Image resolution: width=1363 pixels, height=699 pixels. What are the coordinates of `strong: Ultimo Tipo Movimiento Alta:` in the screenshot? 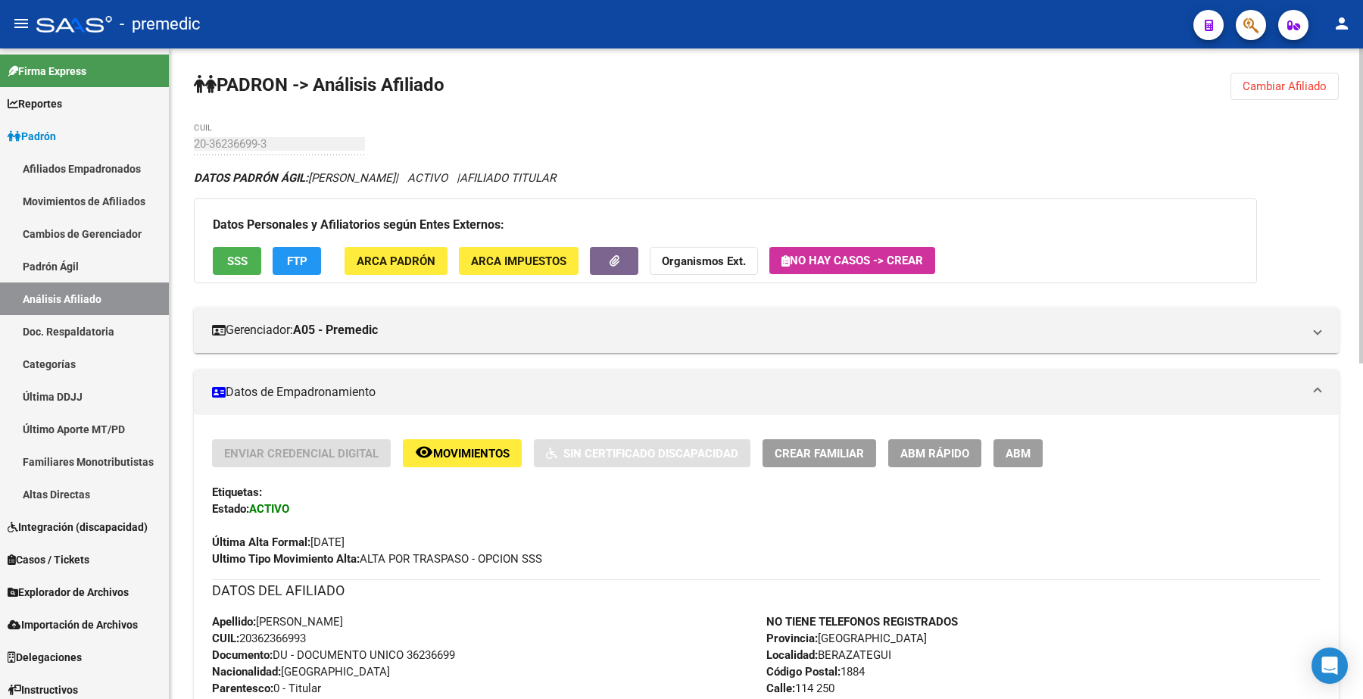 It's located at (285, 559).